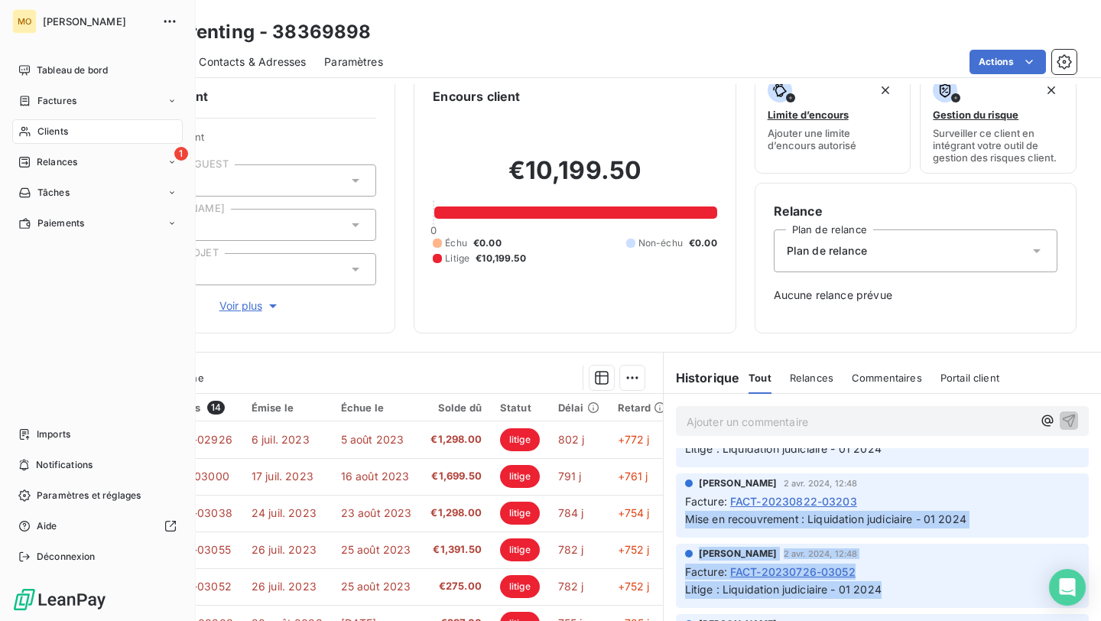 The width and height of the screenshot is (1101, 621). Describe the element at coordinates (53, 132) in the screenshot. I see `span: Clients` at that location.